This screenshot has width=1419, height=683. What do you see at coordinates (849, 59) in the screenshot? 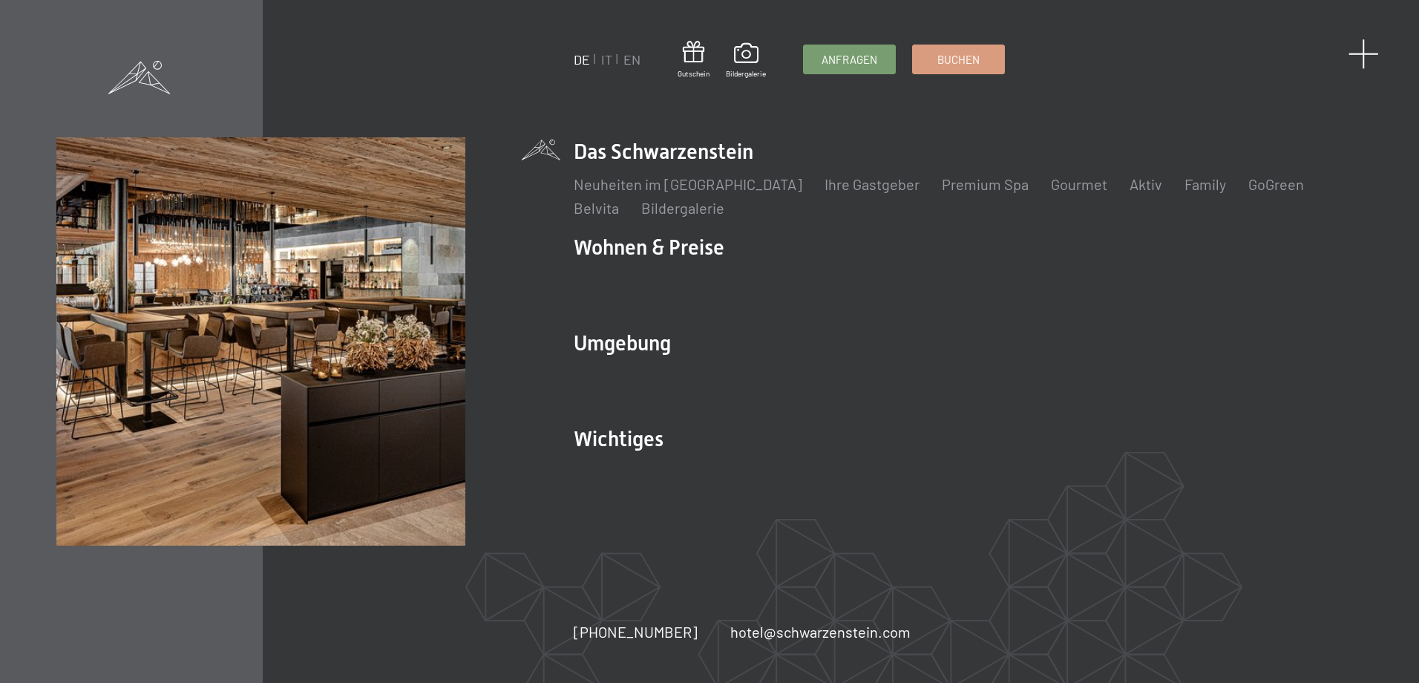
I see `a: Anfragen` at bounding box center [849, 59].